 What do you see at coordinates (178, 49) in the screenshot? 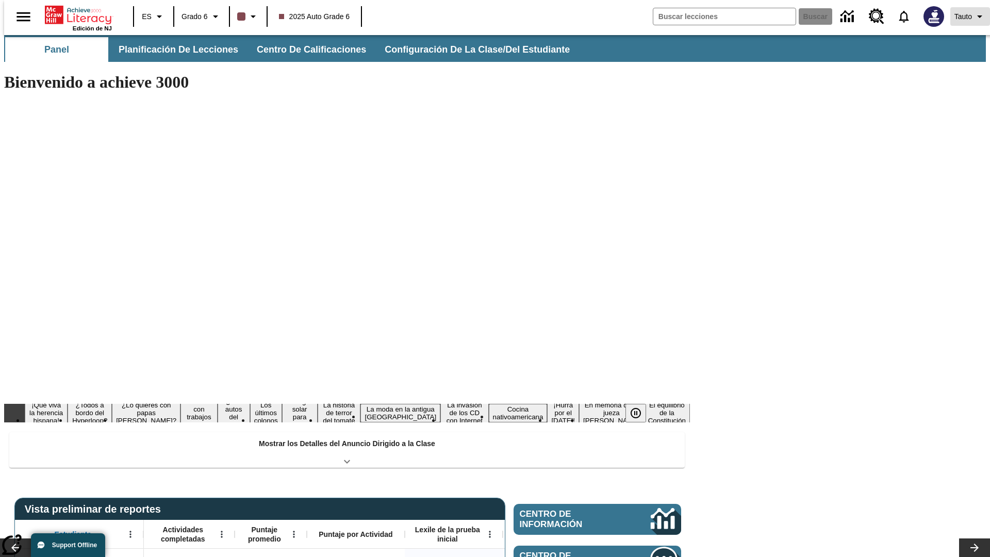
I see `button: Planificación de lecciones` at bounding box center [178, 49].